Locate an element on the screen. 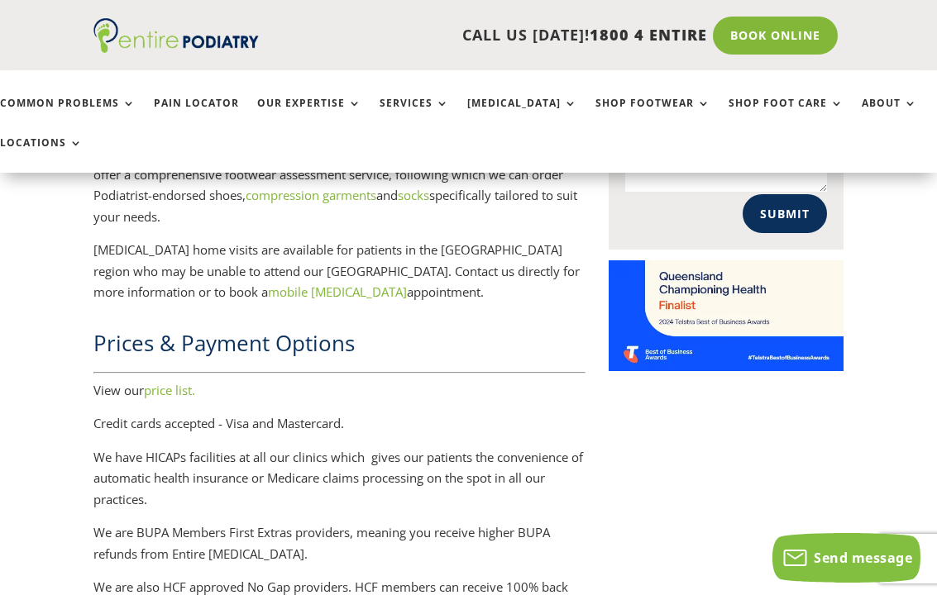  p: View our is located at coordinates (339, 397).